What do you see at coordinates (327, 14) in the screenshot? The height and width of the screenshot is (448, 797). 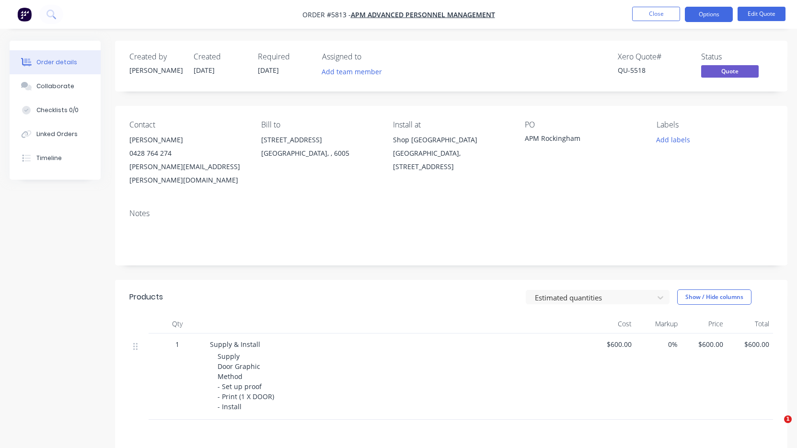 I see `span: Order #5813 -` at bounding box center [327, 14].